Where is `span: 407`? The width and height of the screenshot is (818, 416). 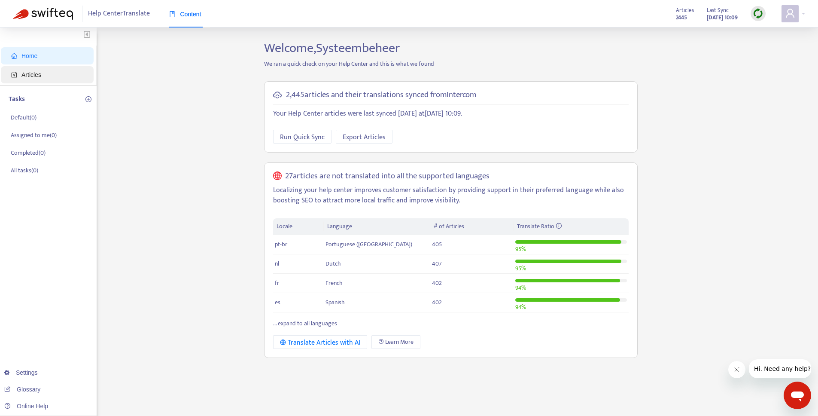 span: 407 is located at coordinates (437, 263).